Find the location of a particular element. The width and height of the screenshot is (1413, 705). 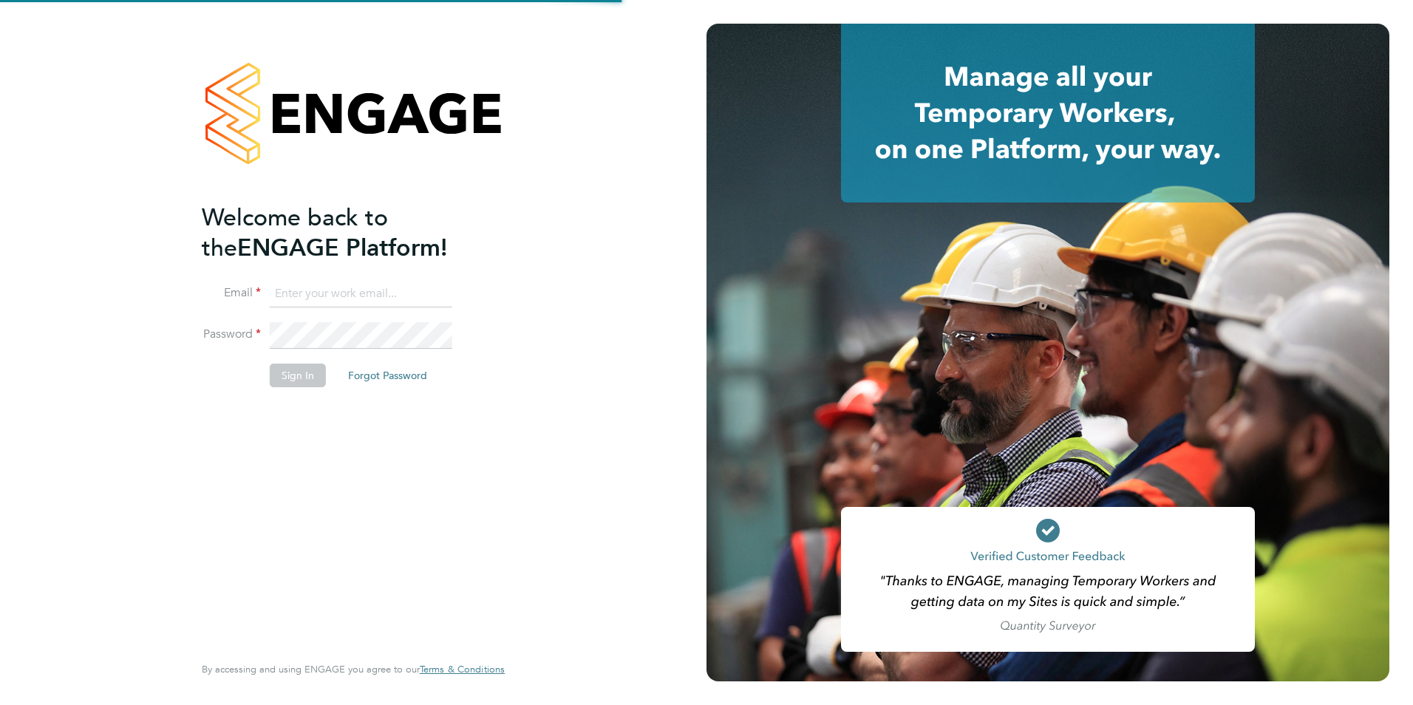

span: By accessing and using ENGAGE you agree to our is located at coordinates (353, 669).